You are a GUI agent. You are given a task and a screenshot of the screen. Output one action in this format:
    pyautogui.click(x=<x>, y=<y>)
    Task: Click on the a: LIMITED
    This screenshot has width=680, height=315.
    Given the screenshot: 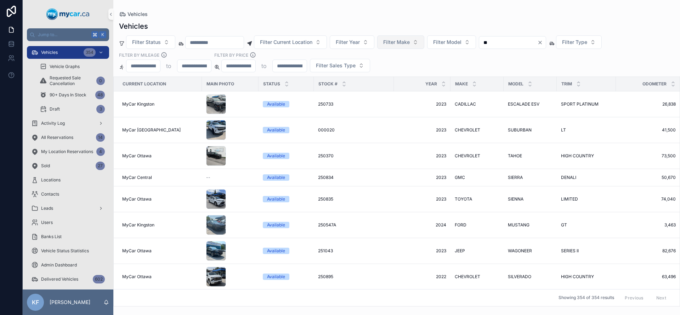 What is the action you would take?
    pyautogui.click(x=586, y=199)
    